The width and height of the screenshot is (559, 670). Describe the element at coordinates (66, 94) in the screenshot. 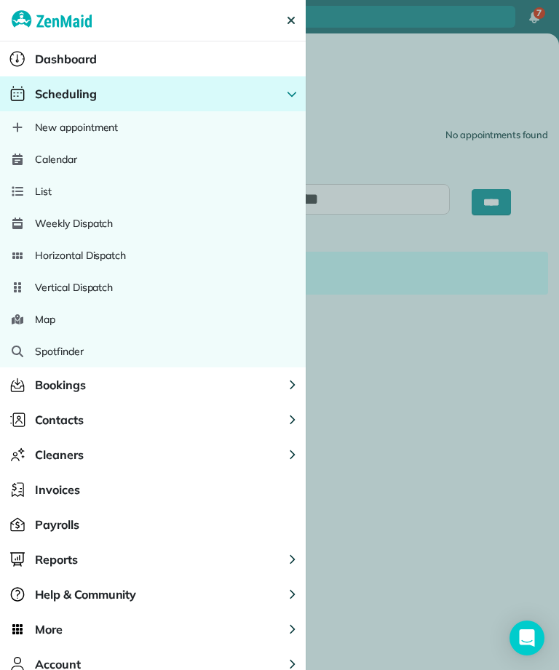

I see `span: Scheduling` at that location.